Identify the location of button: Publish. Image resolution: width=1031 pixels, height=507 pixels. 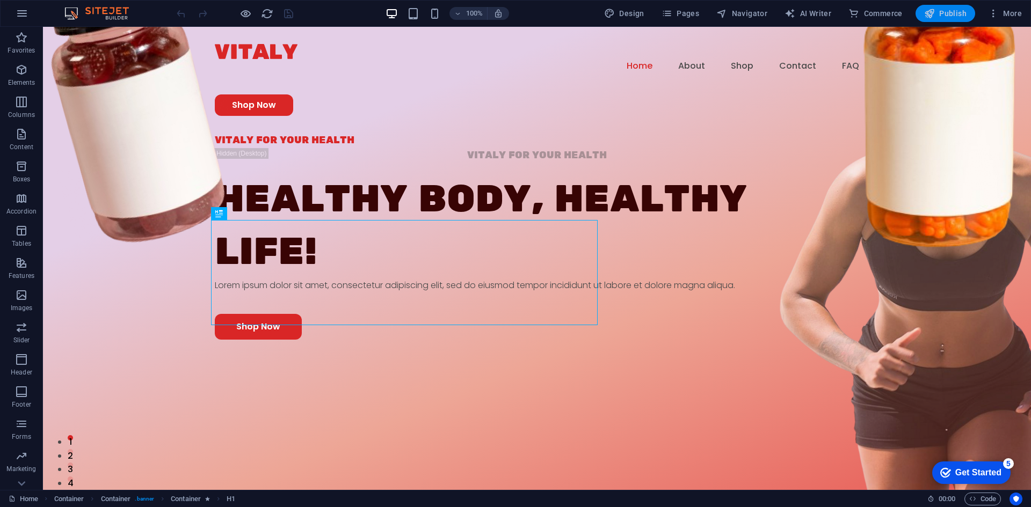
(945, 13).